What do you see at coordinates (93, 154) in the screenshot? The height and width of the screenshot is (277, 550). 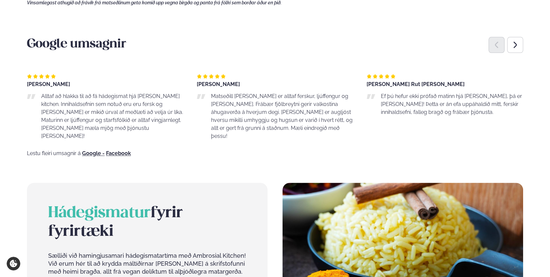 I see `a: Google -` at bounding box center [93, 154].